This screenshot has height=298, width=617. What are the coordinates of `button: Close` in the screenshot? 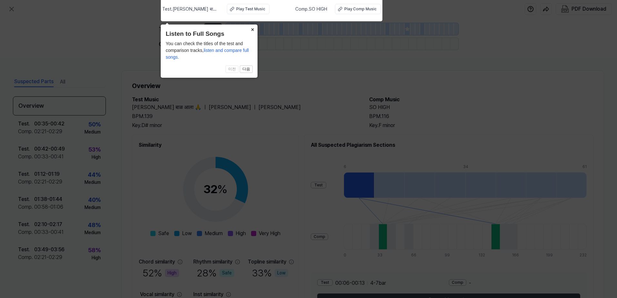 It's located at (252, 29).